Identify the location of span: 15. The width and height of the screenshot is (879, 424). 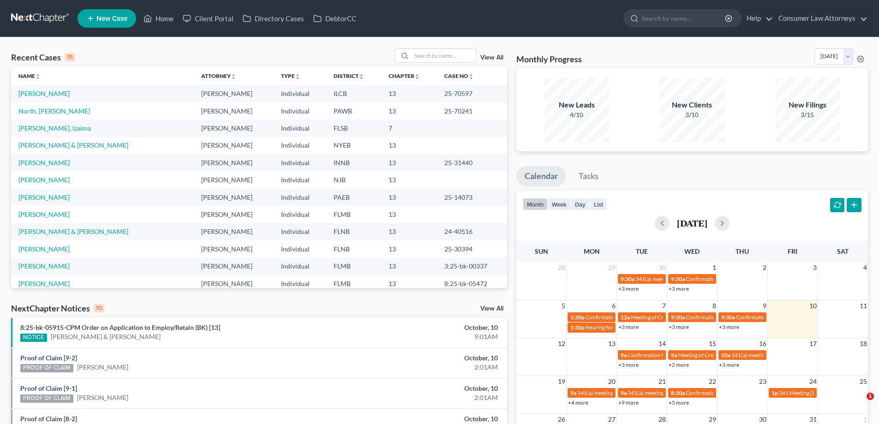
(713, 344).